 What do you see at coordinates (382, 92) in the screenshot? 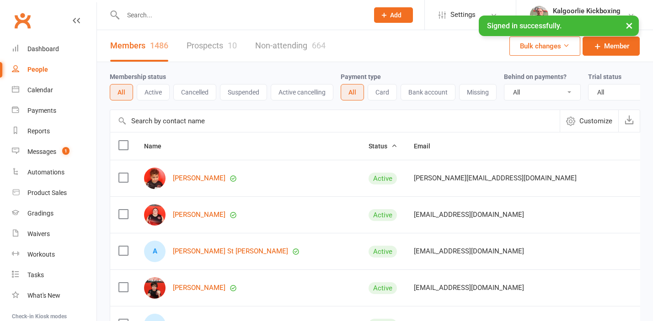
I see `button: Card` at bounding box center [382, 92].